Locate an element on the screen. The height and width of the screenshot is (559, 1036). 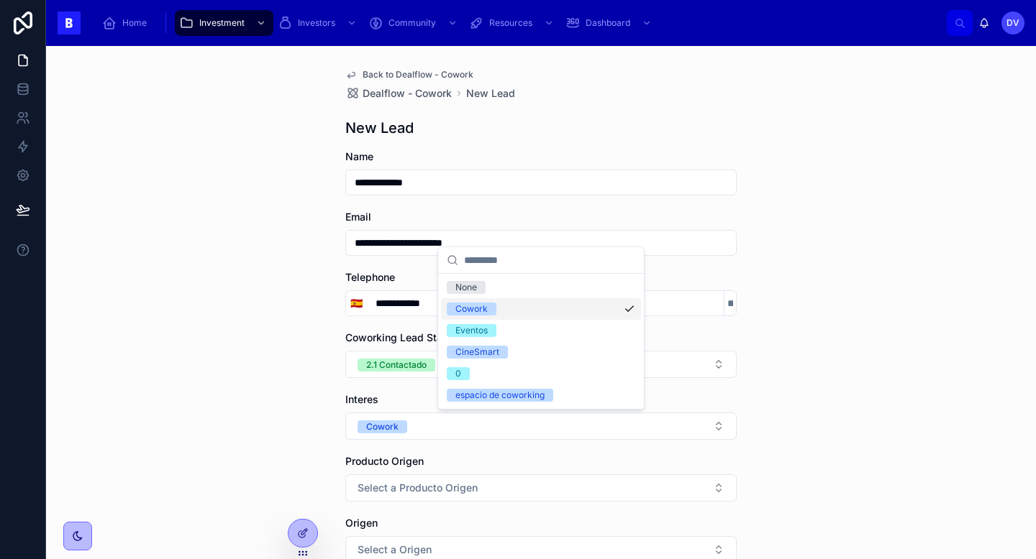
a: Community is located at coordinates (414, 23).